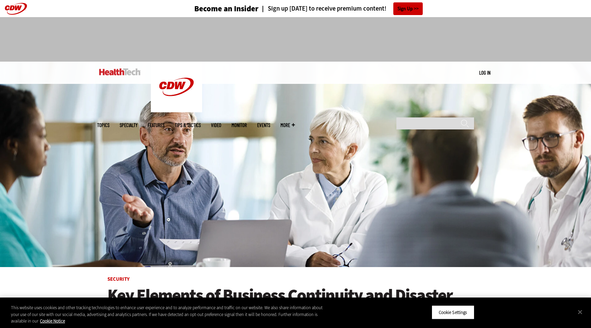  What do you see at coordinates (485, 73) in the screenshot?
I see `a: Log in` at bounding box center [485, 73].